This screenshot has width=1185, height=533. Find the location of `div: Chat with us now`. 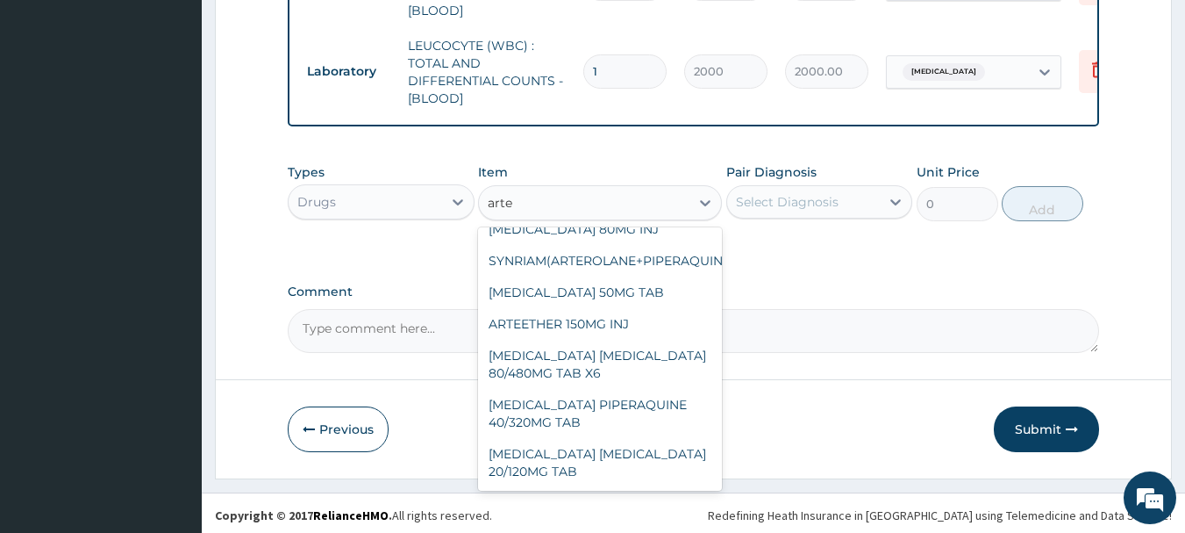

div: Chat with us now is located at coordinates (193, 110).